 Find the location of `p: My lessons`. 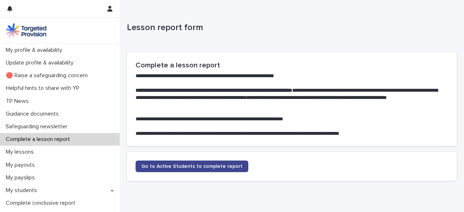

p: My lessons is located at coordinates (21, 152).